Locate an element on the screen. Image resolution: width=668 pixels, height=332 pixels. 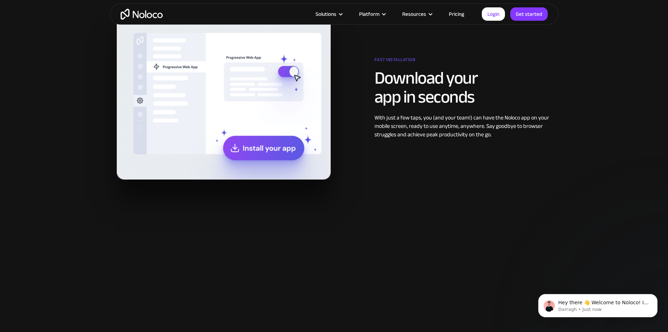
div: With just a few taps, you (and your team!) can have the Noloco app on your mobile screen, ready t... is located at coordinates (463, 126).